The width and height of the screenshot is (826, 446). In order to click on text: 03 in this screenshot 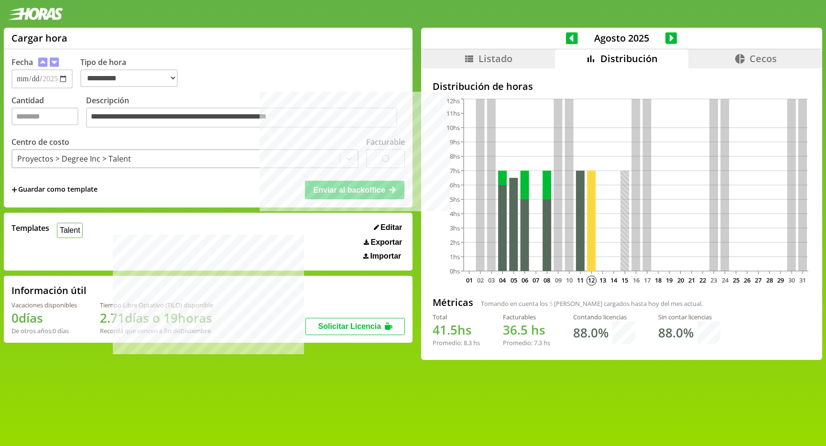, I will do `click(491, 280)`.